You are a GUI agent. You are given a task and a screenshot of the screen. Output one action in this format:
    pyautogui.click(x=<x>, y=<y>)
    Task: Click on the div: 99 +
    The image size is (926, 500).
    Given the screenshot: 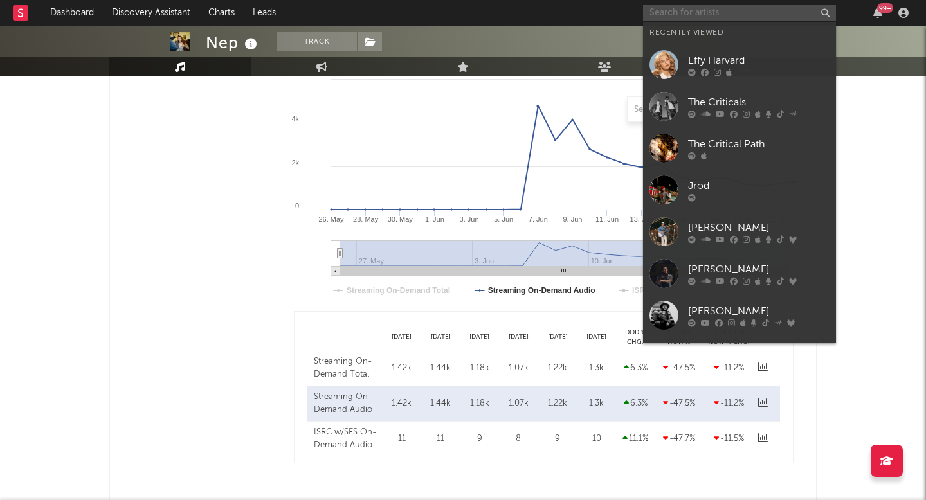 What is the action you would take?
    pyautogui.click(x=885, y=8)
    